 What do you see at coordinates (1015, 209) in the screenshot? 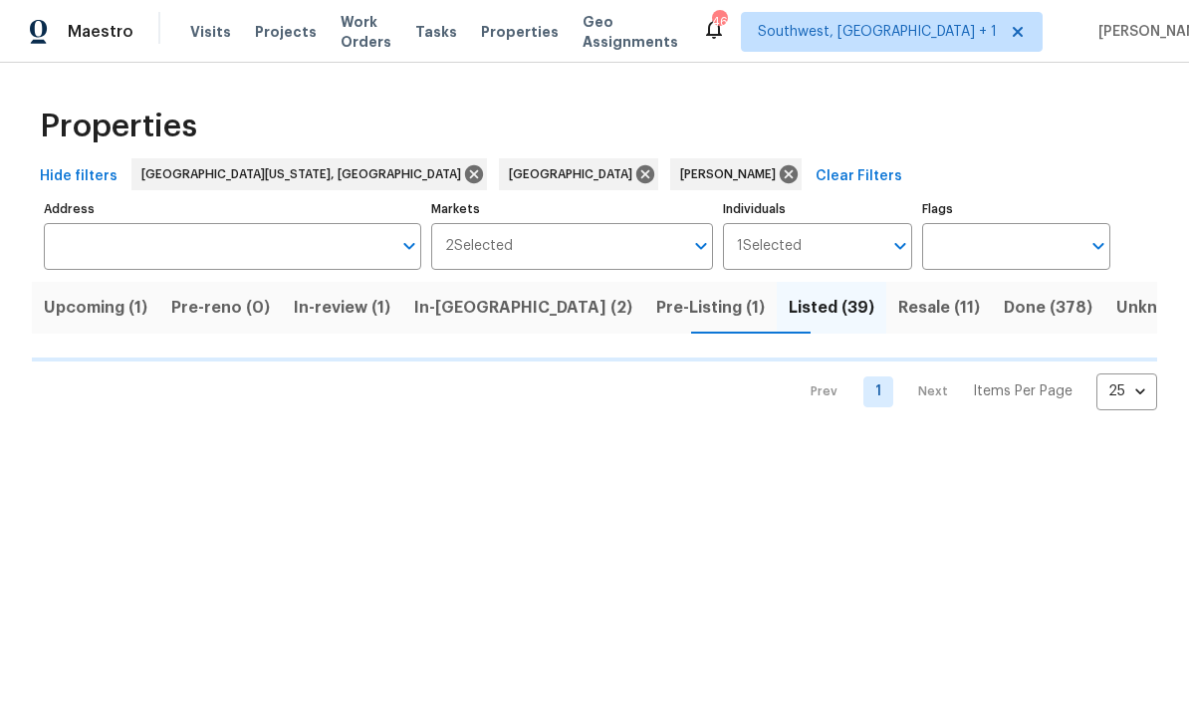
I see `label: Flags` at bounding box center [1015, 209].